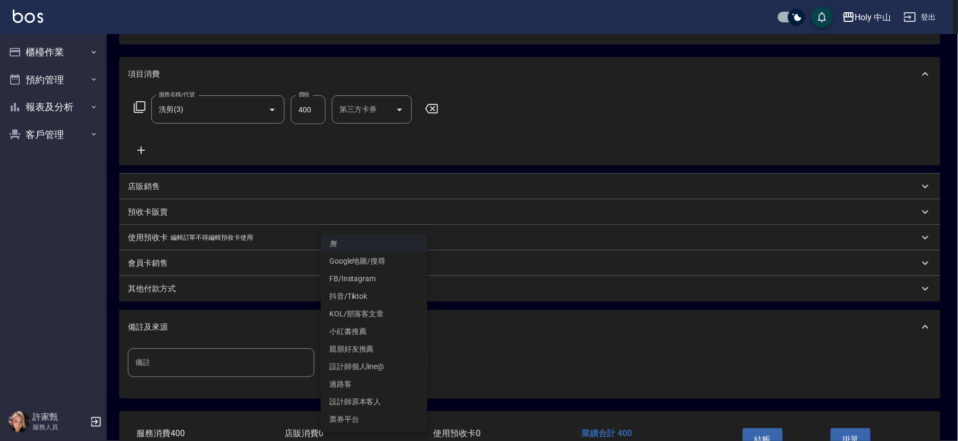 This screenshot has width=958, height=441. Describe the element at coordinates (374, 261) in the screenshot. I see `li: Google地圖/搜尋` at that location.